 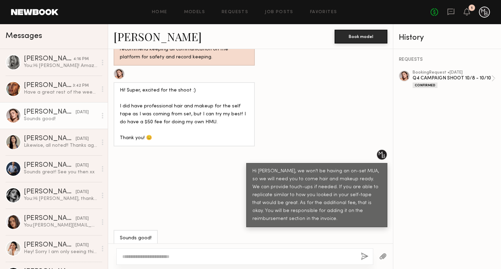 What do you see at coordinates (81, 59) in the screenshot?
I see `div: 4:16 PM` at bounding box center [81, 59].